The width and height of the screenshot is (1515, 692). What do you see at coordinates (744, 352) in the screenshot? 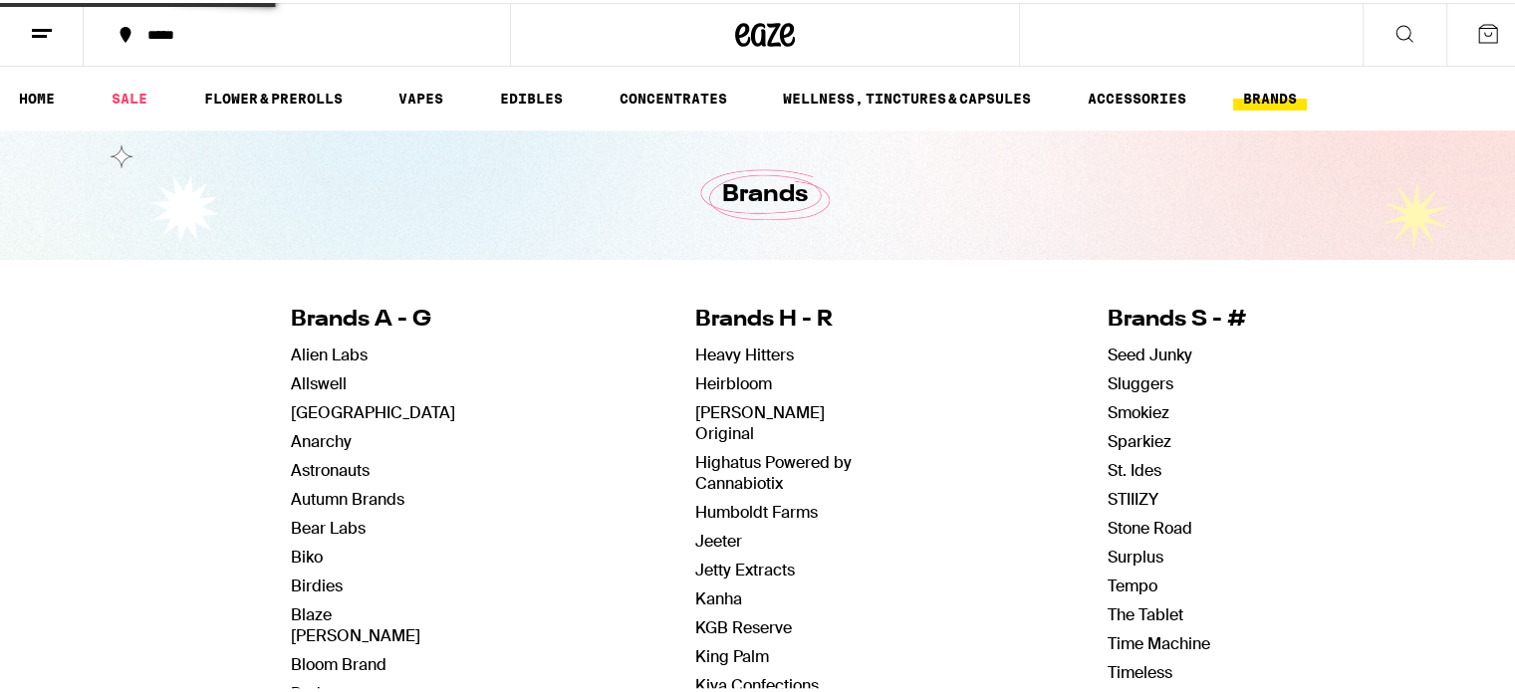
I see `a: Heavy Hitters` at bounding box center [744, 352].